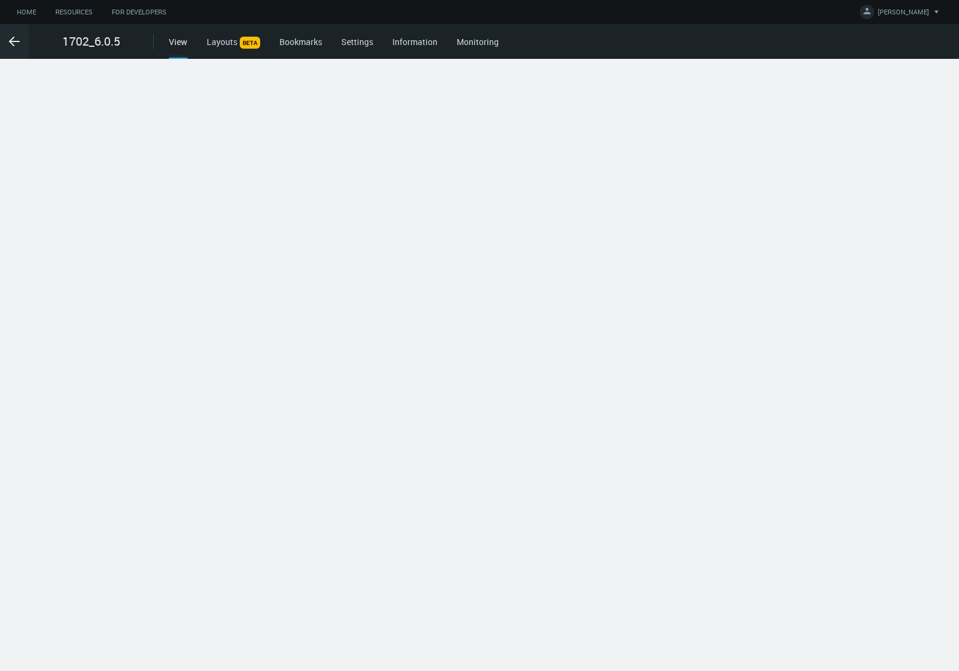  What do you see at coordinates (178, 47) in the screenshot?
I see `div: View` at bounding box center [178, 47].